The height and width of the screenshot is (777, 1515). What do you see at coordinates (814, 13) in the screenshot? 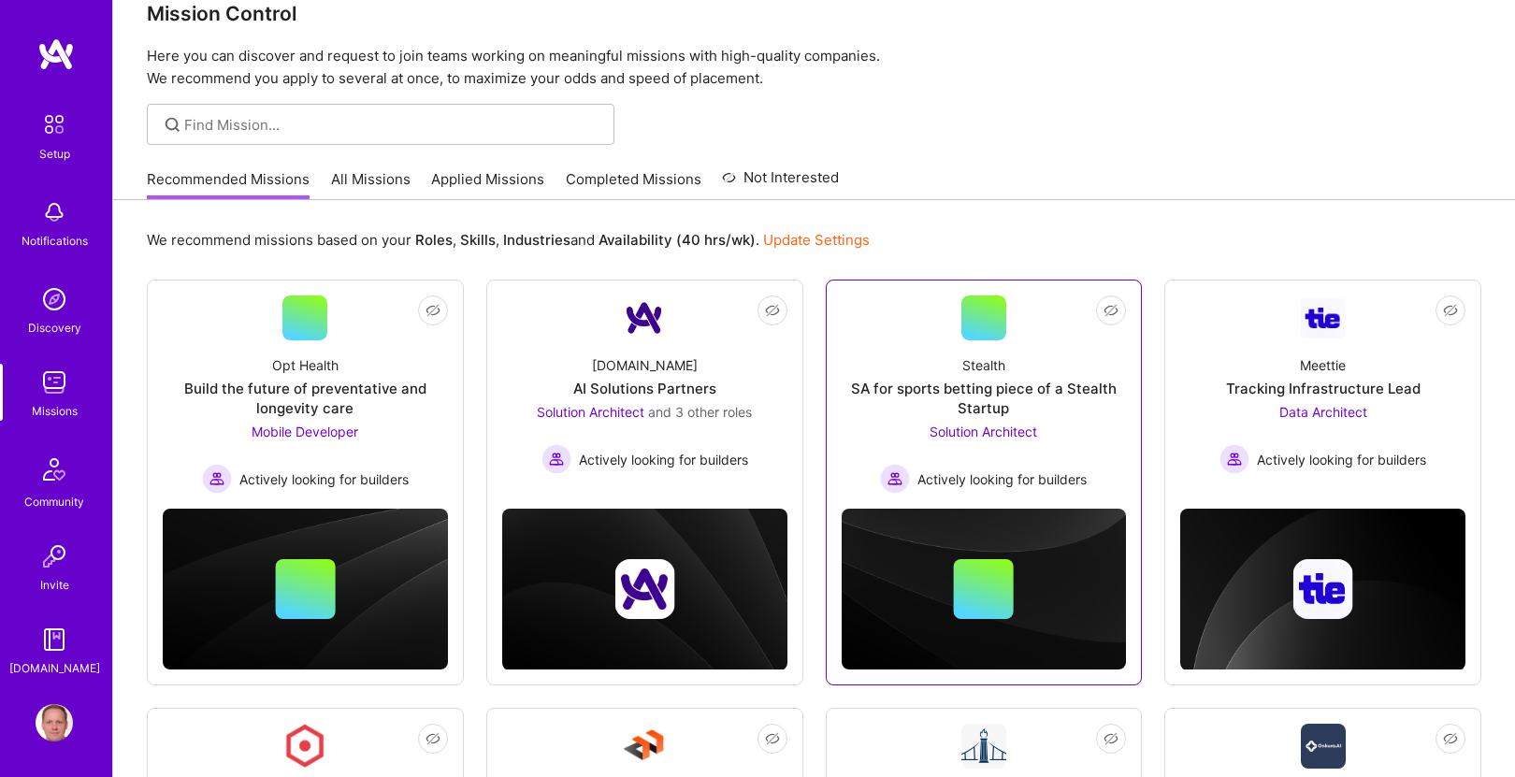
I see `h3: Mission Control` at bounding box center [814, 13].